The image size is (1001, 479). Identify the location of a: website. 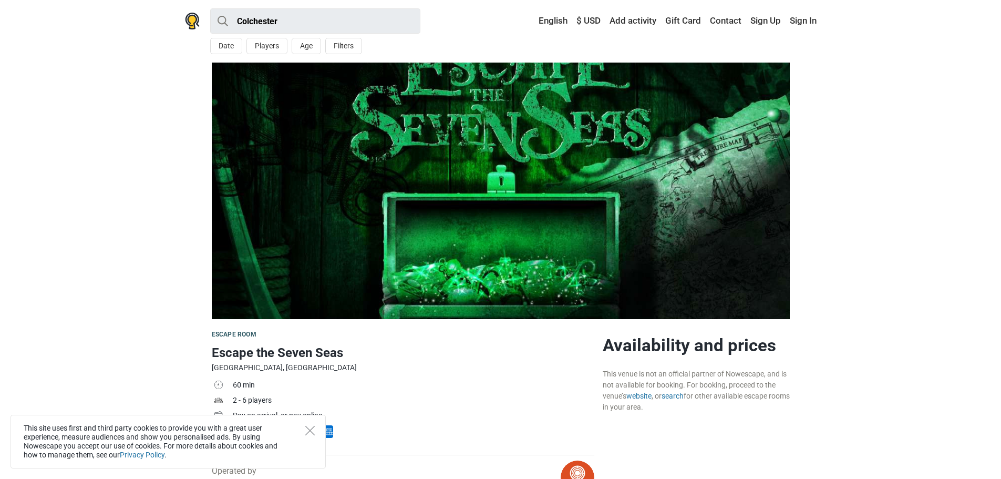
(639, 396).